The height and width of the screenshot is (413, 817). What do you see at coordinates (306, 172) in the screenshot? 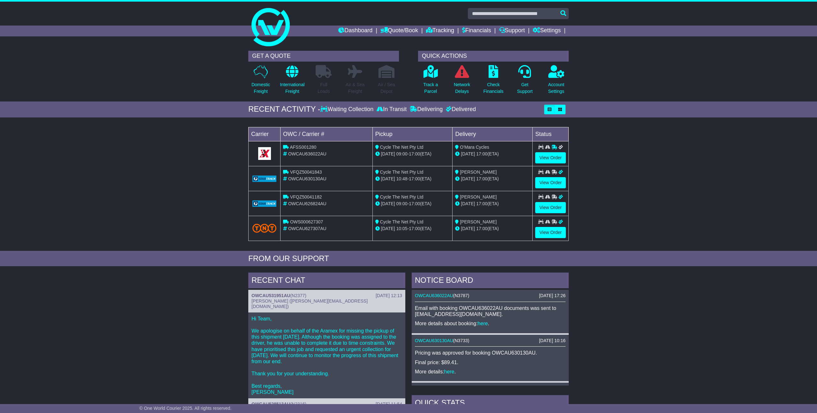
I see `span: VFQZ50041843` at bounding box center [306, 172].